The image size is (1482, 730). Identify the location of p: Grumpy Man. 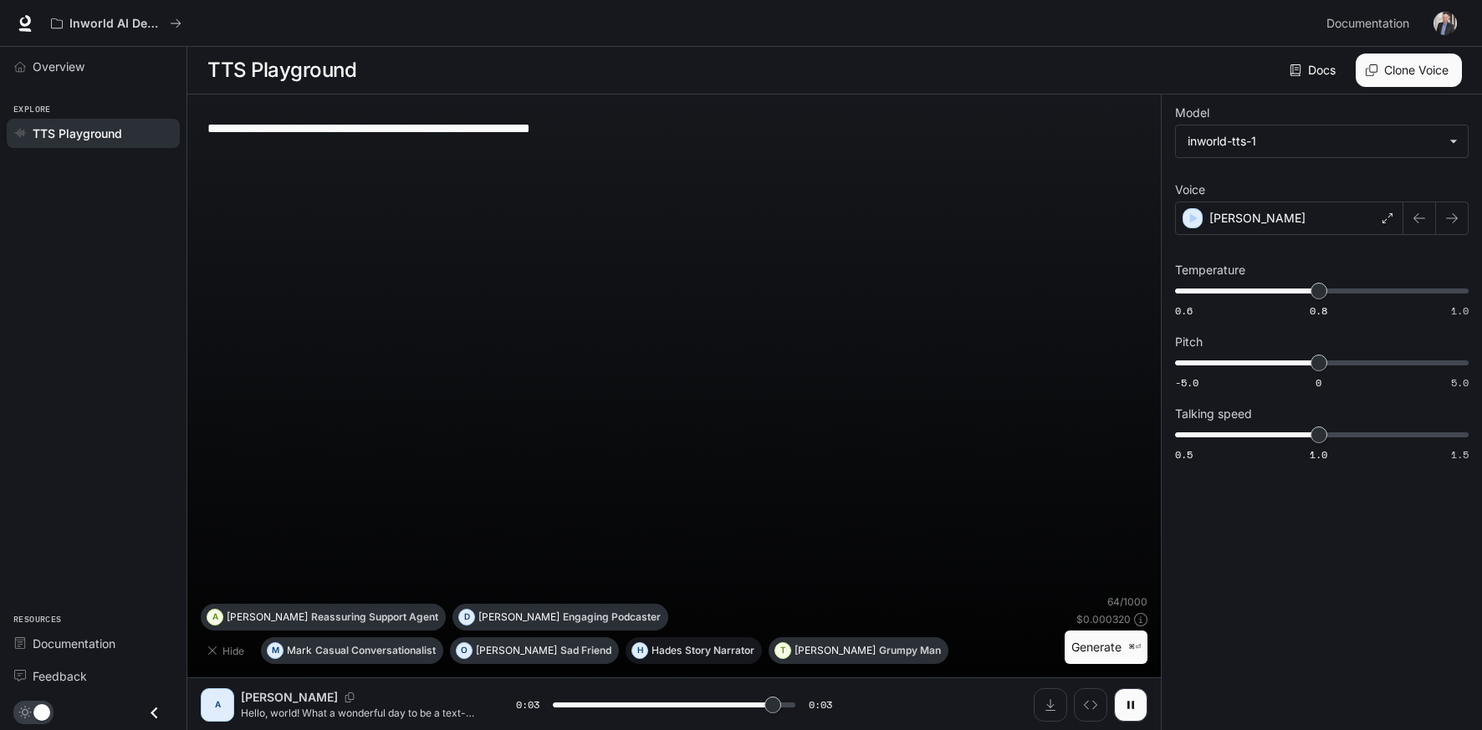
(910, 651).